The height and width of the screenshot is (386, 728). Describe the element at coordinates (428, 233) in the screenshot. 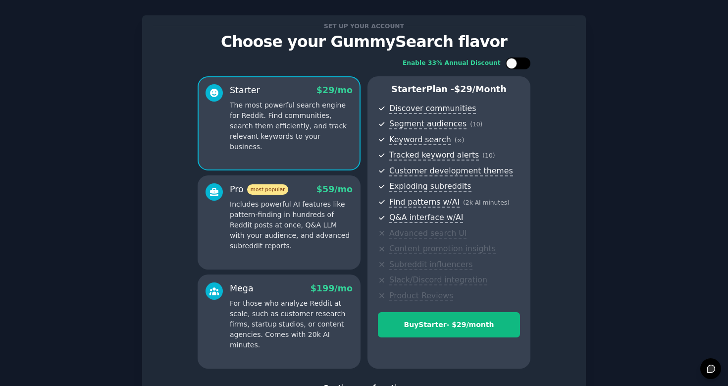

I see `span: Advanced search UI` at that location.